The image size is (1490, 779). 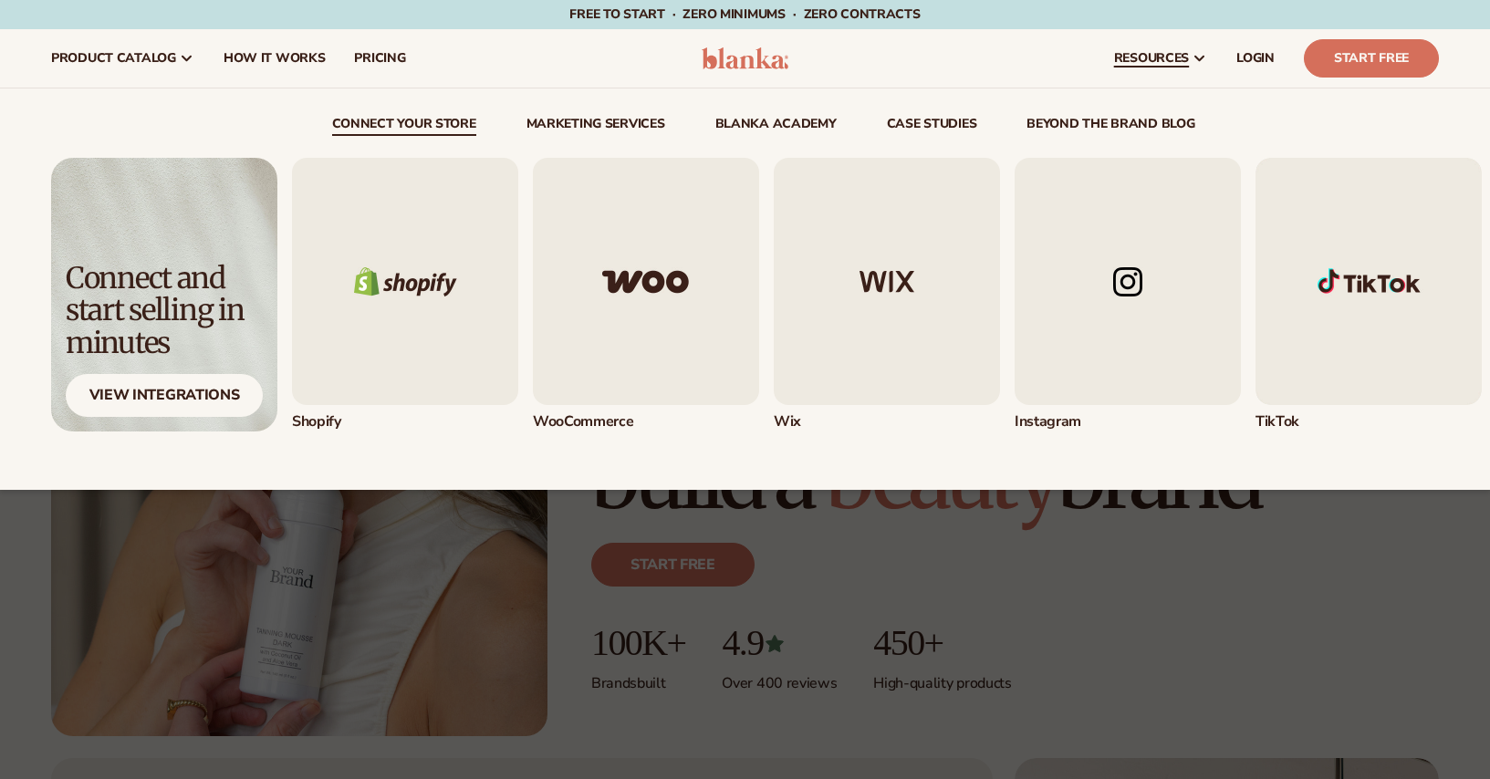 What do you see at coordinates (380, 58) in the screenshot?
I see `span: pricing` at bounding box center [380, 58].